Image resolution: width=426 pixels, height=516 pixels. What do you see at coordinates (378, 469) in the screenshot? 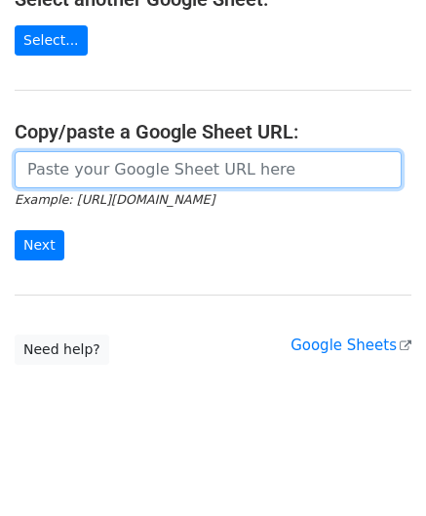
I see `div: Chat Widget` at bounding box center [378, 469].